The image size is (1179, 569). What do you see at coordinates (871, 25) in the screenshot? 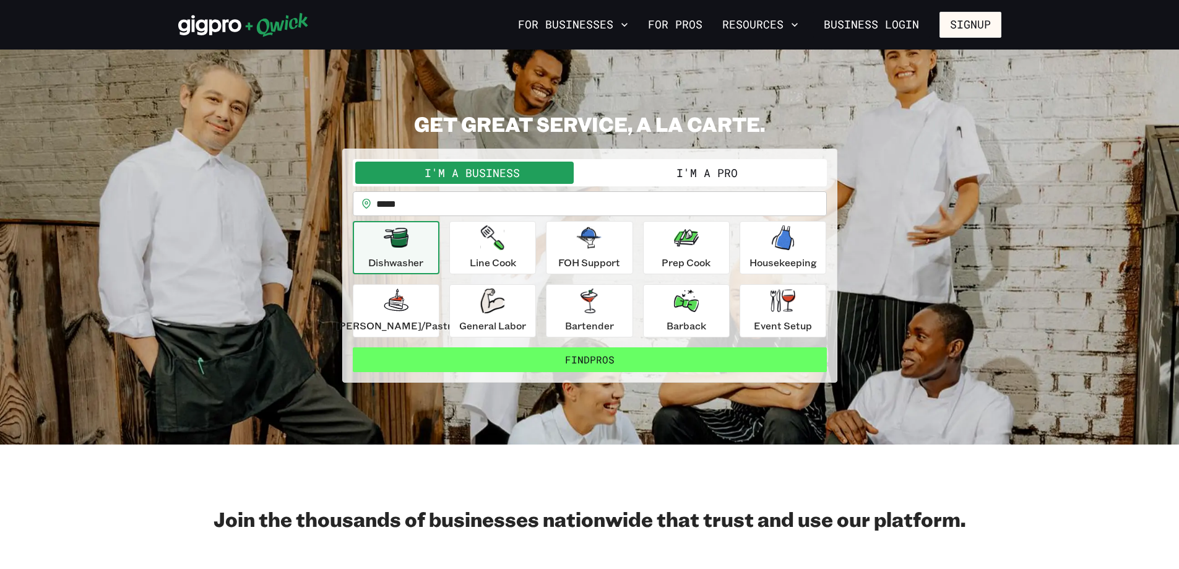
I see `a: Business Login` at bounding box center [871, 25].